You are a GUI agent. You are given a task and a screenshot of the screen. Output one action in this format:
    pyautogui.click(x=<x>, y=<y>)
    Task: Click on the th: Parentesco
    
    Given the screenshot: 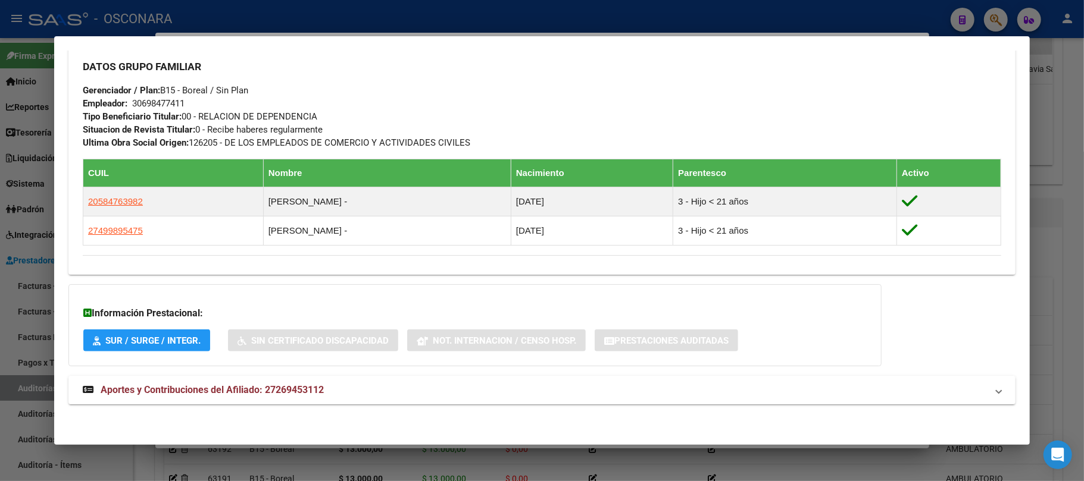 What is the action you would take?
    pyautogui.click(x=785, y=173)
    